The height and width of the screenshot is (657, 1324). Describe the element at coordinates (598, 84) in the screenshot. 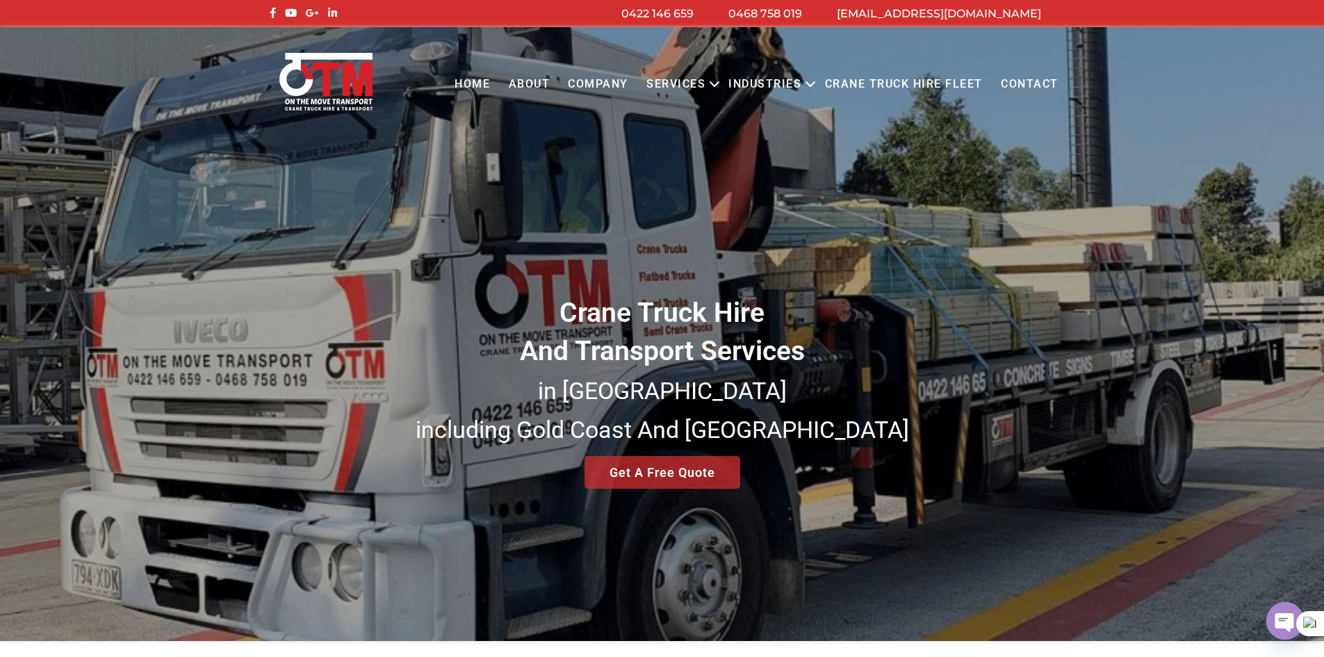

I see `a: COMPANY` at that location.